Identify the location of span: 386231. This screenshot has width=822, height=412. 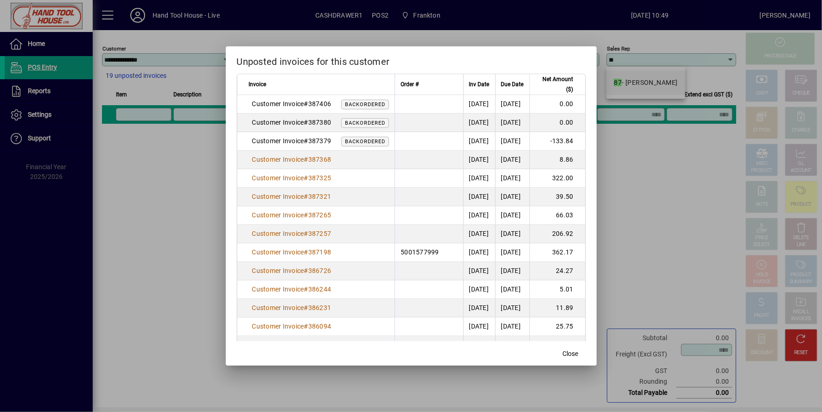
(320, 308).